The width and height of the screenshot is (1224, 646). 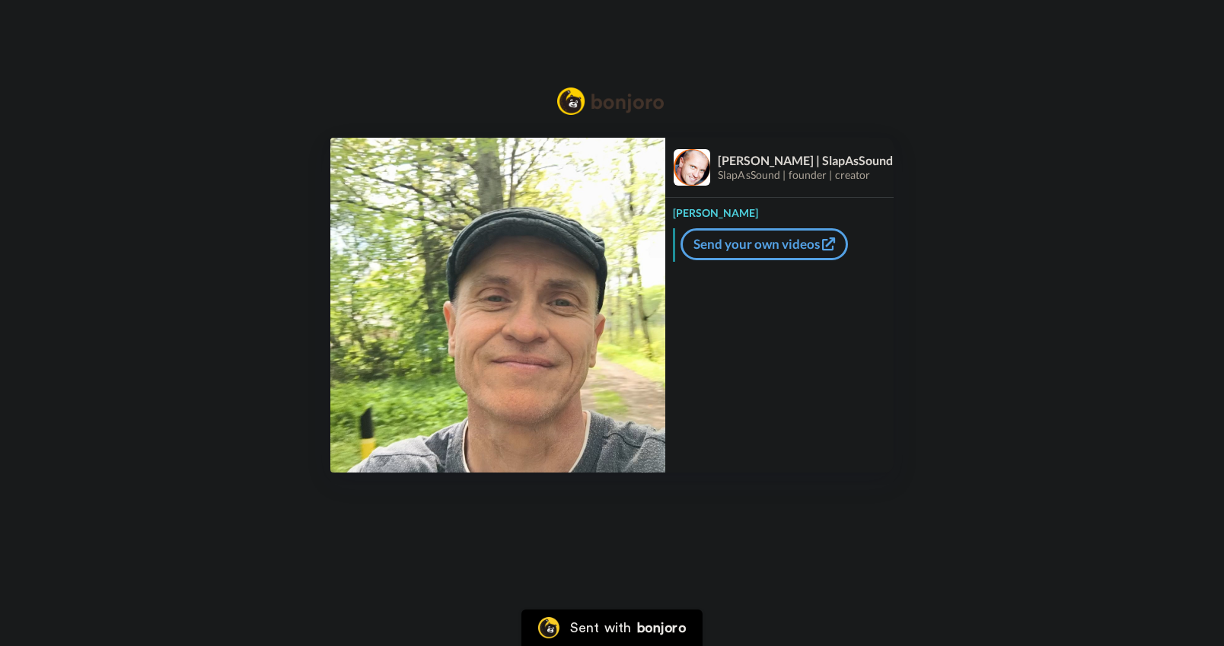 What do you see at coordinates (805, 175) in the screenshot?
I see `div: SlapAsSound | founder | creator` at bounding box center [805, 175].